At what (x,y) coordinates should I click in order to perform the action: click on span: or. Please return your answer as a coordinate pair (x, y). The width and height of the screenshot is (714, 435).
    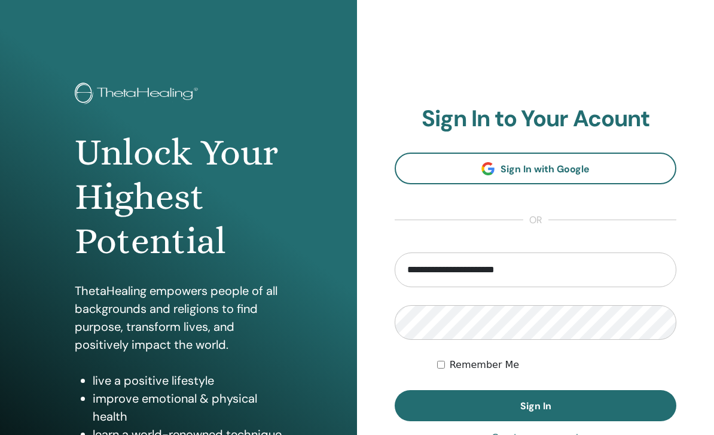
    Looking at the image, I should click on (536, 220).